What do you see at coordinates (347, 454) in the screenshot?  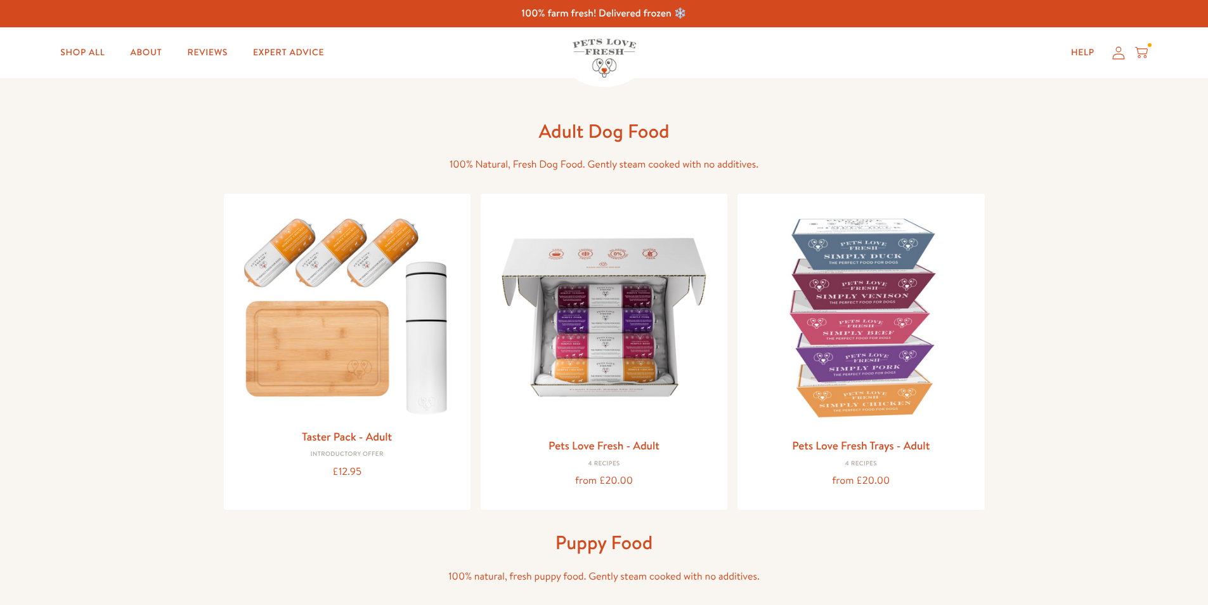 I see `div: Introductory Offer` at bounding box center [347, 454].